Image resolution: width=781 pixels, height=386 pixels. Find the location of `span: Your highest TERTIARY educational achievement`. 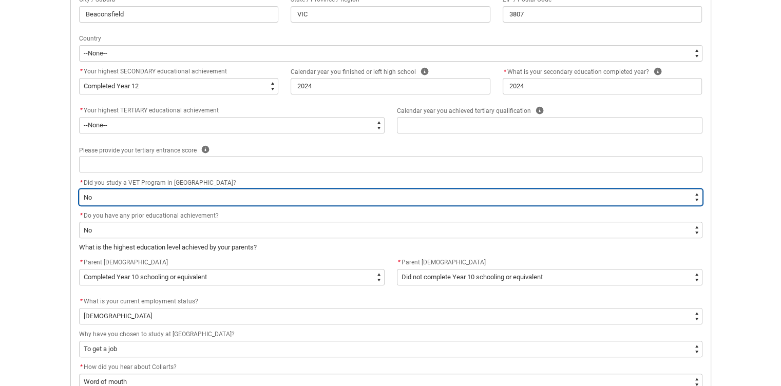

span: Your highest TERTIARY educational achievement is located at coordinates (151, 110).